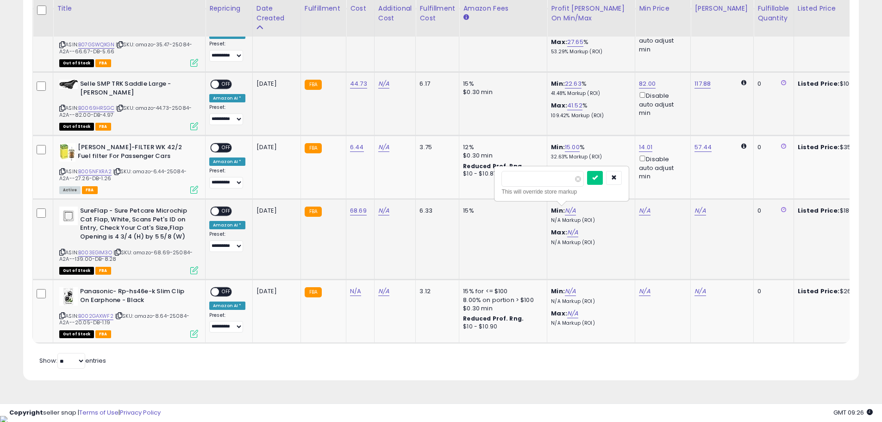 Image resolution: width=882 pixels, height=422 pixels. Describe the element at coordinates (503, 8) in the screenshot. I see `div: Amazon Fees` at that location.